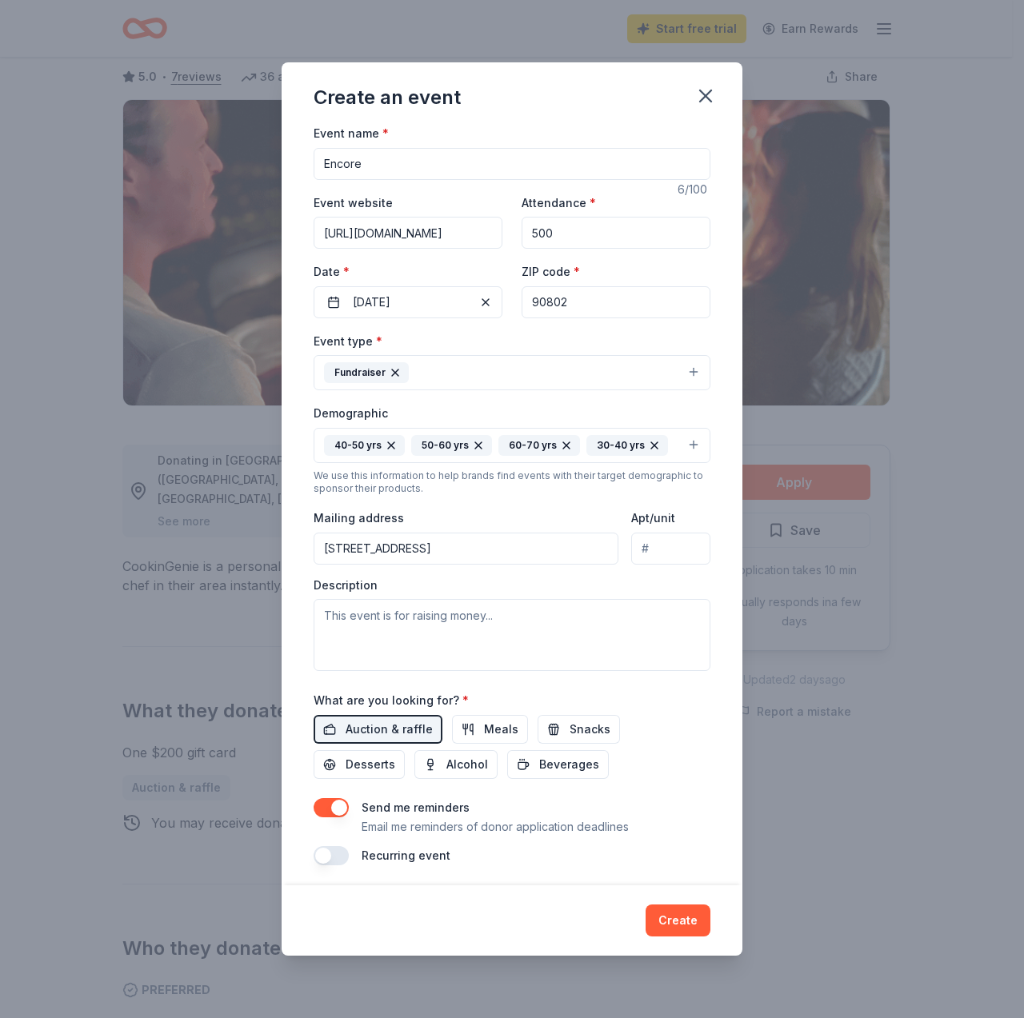  I want to click on input: https://www..., so click(408, 233).